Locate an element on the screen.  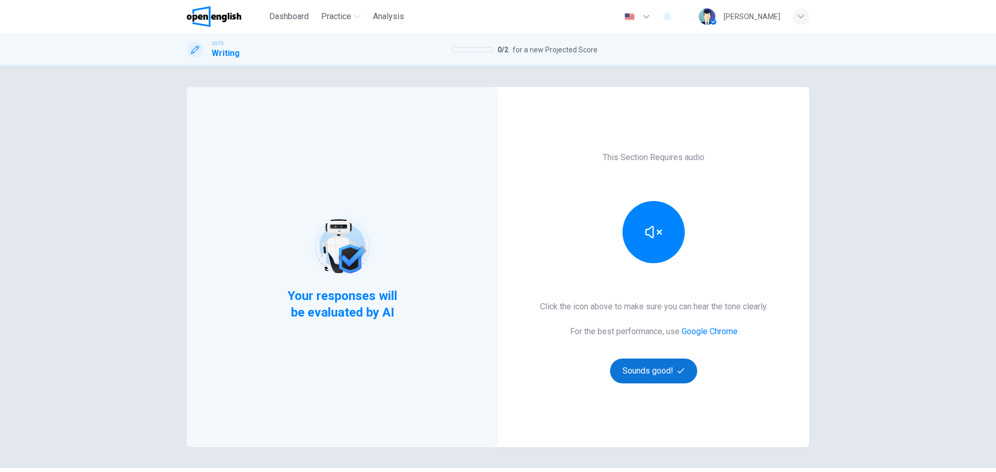
button: Analysis is located at coordinates (388, 17).